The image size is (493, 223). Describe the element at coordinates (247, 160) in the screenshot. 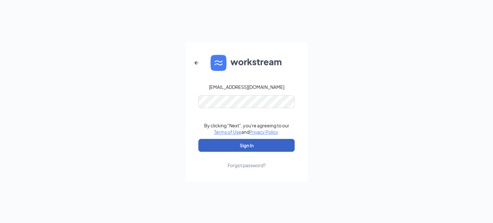

I see `a: Forgot password?` at that location.